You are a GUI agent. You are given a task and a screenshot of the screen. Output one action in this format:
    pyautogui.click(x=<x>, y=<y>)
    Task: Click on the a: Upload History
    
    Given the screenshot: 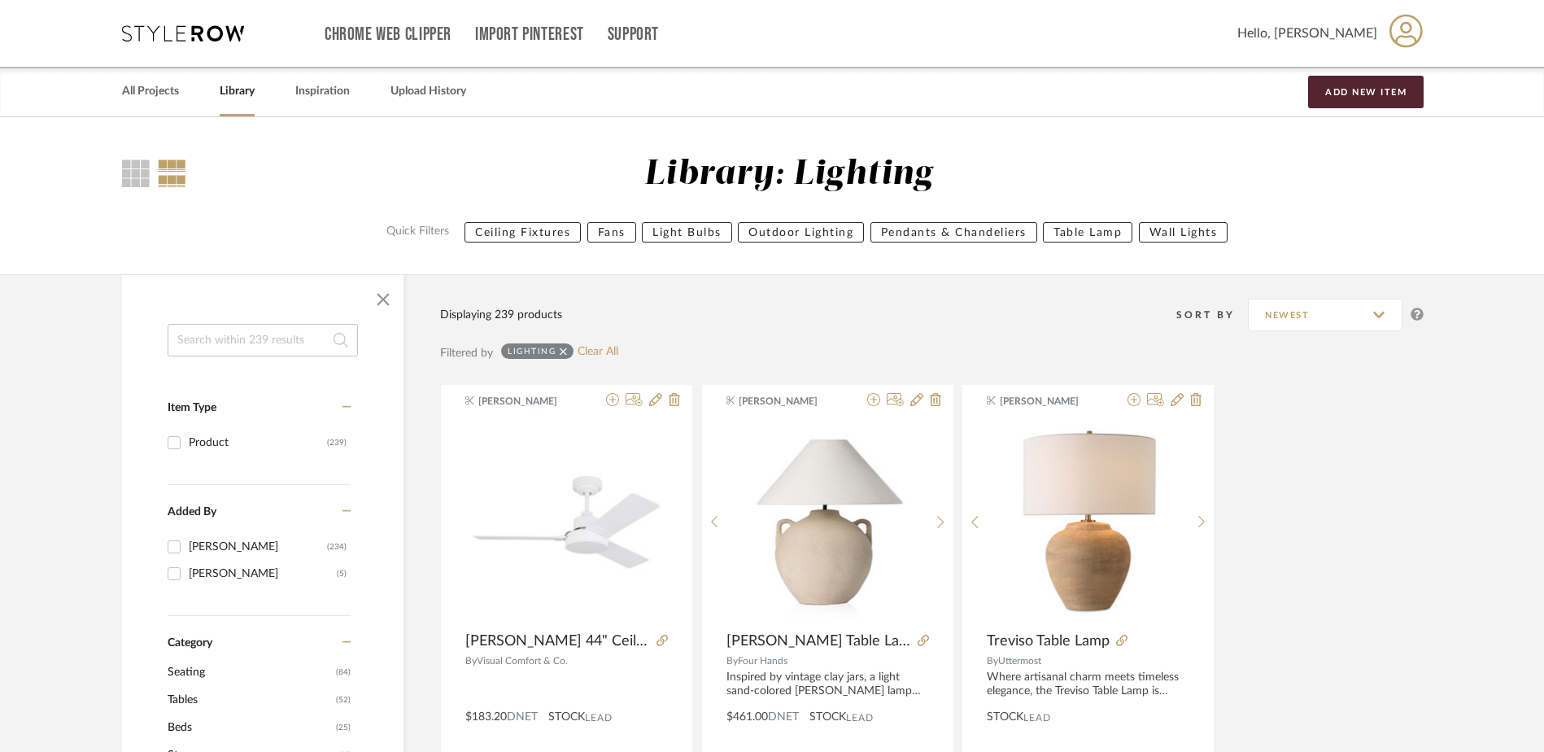 What is the action you would take?
    pyautogui.click(x=428, y=91)
    